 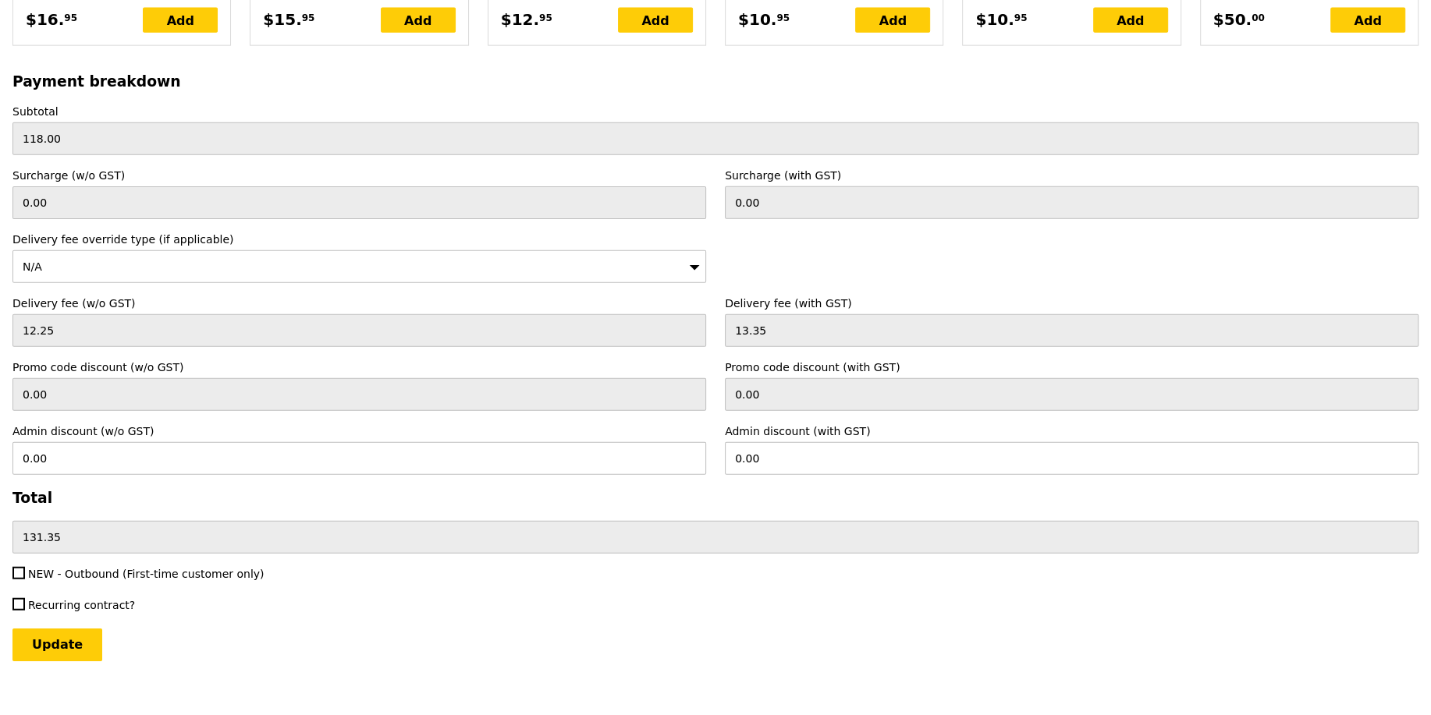 I want to click on label: Delivery fee (with GST), so click(x=1071, y=303).